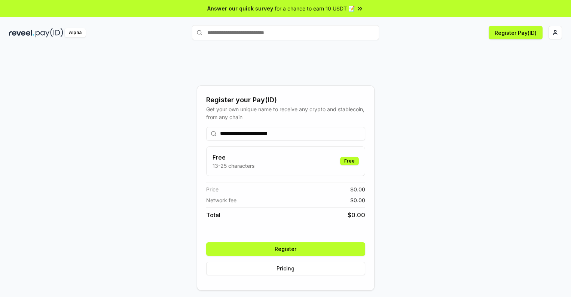 This screenshot has width=571, height=297. I want to click on div: Register your Pay(ID), so click(285, 100).